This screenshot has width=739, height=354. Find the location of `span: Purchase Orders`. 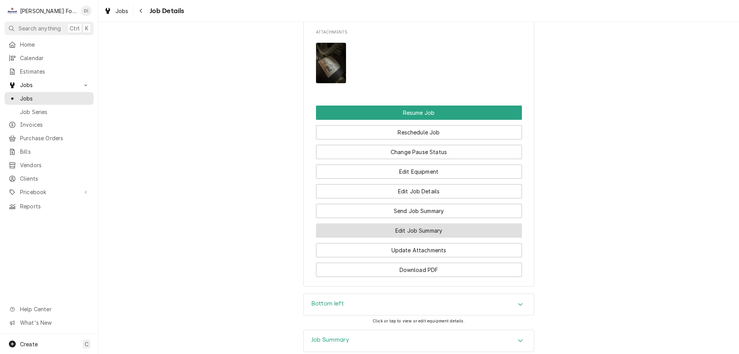

span: Purchase Orders is located at coordinates (55, 138).